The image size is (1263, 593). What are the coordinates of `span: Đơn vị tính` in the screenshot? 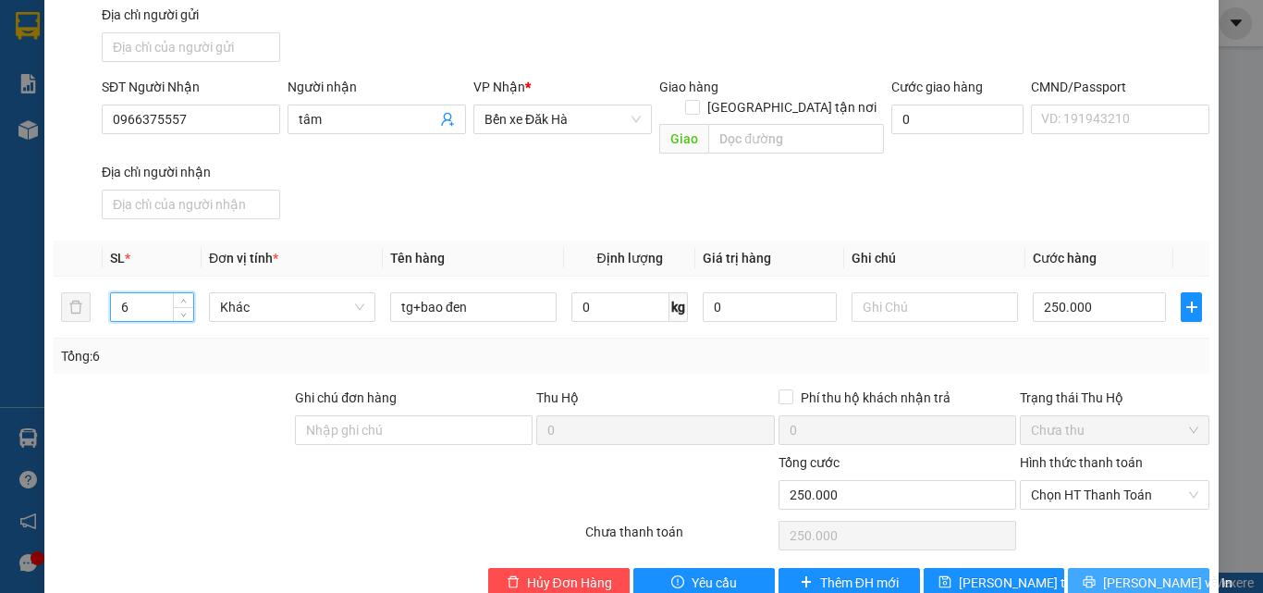 It's located at (243, 258).